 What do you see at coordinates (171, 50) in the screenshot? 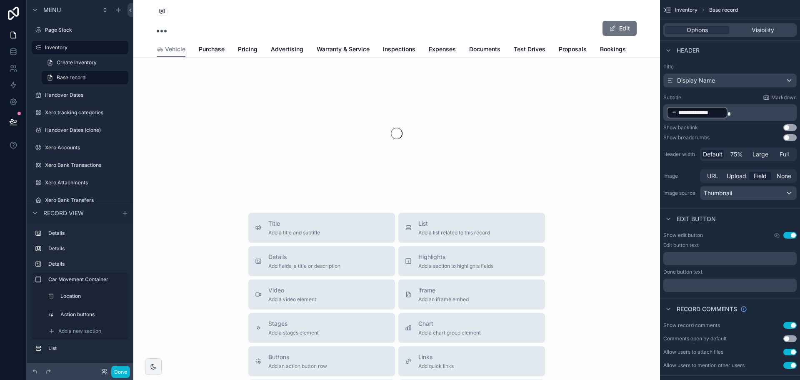
I see `a: Vehicle` at bounding box center [171, 50].